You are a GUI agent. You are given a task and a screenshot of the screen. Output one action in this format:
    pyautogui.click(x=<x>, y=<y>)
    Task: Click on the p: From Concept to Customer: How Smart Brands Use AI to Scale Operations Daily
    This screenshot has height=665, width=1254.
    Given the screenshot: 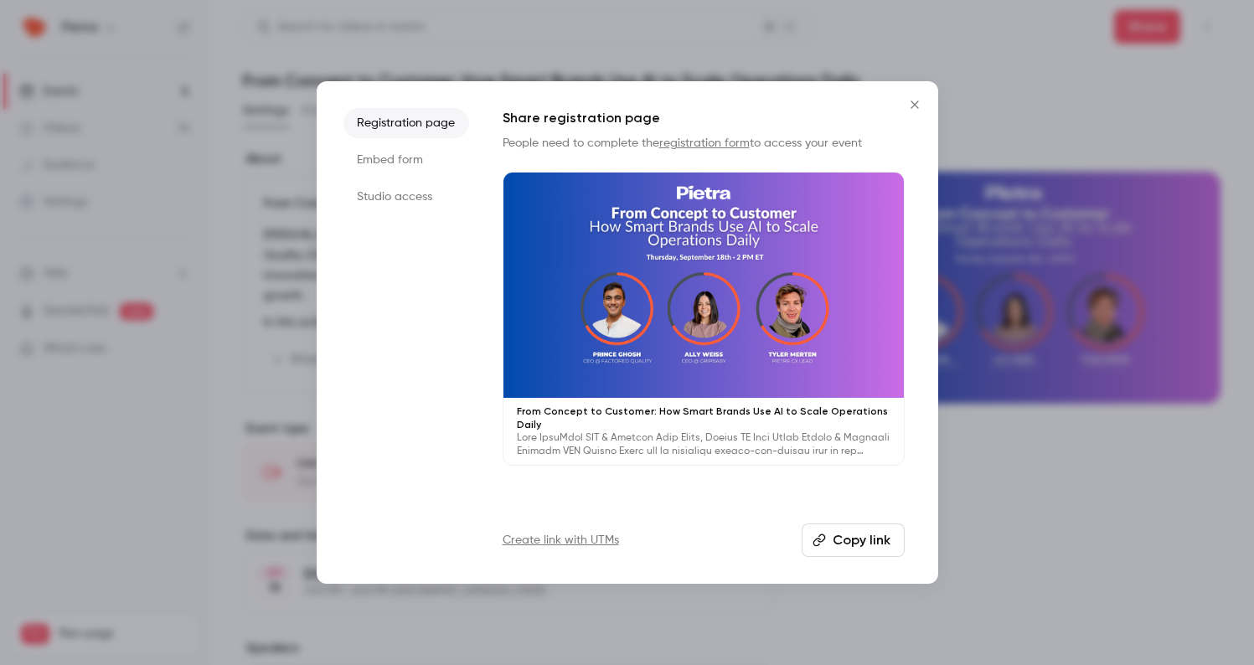 What is the action you would take?
    pyautogui.click(x=703, y=418)
    